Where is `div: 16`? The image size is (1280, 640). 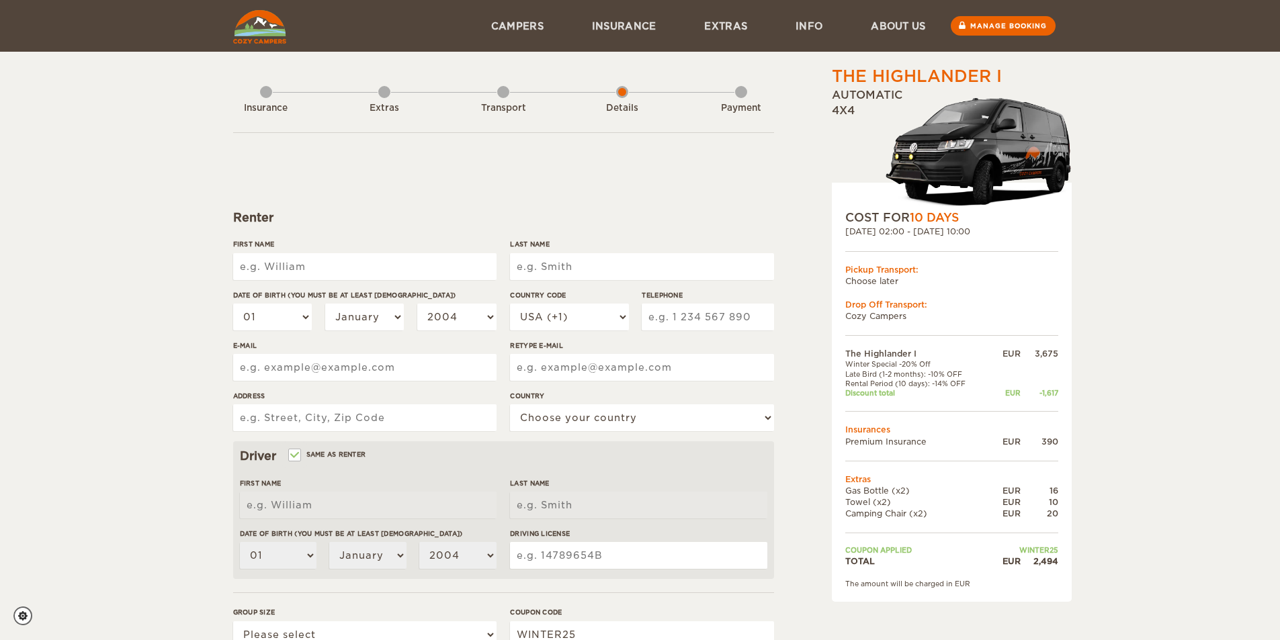
div: 16 is located at coordinates (1039, 490).